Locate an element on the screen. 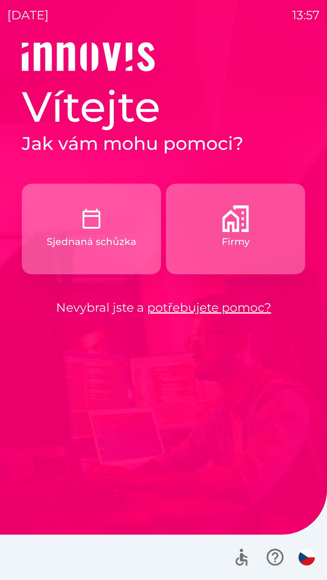  img: Logo is located at coordinates (163, 57).